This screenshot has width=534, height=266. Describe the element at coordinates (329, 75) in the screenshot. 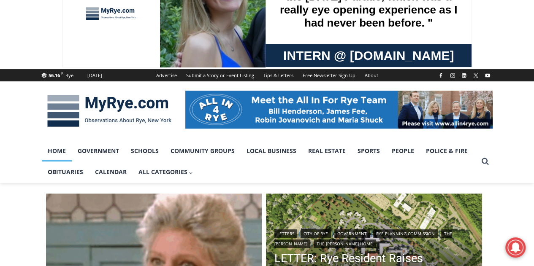

I see `a: Free Newsletter Sign Up` at that location.